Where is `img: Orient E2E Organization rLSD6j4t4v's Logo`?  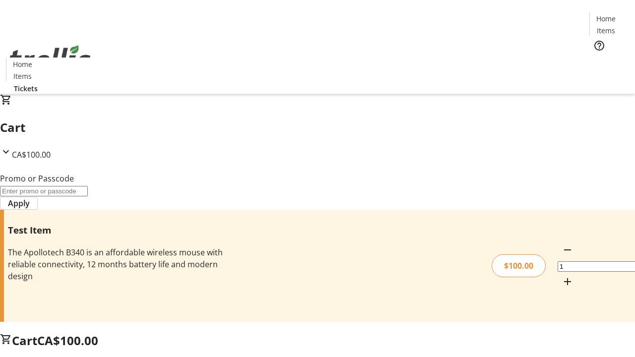 img: Orient E2E Organization rLSD6j4t4v's Logo is located at coordinates (50, 59).